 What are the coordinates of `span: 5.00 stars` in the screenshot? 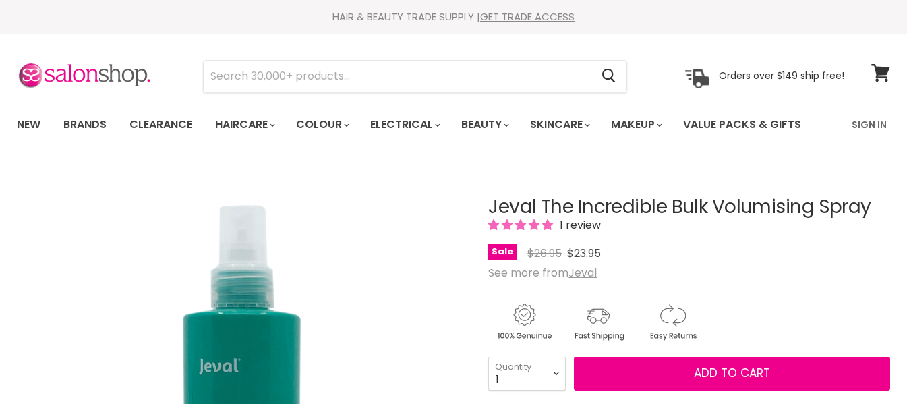 It's located at (522, 225).